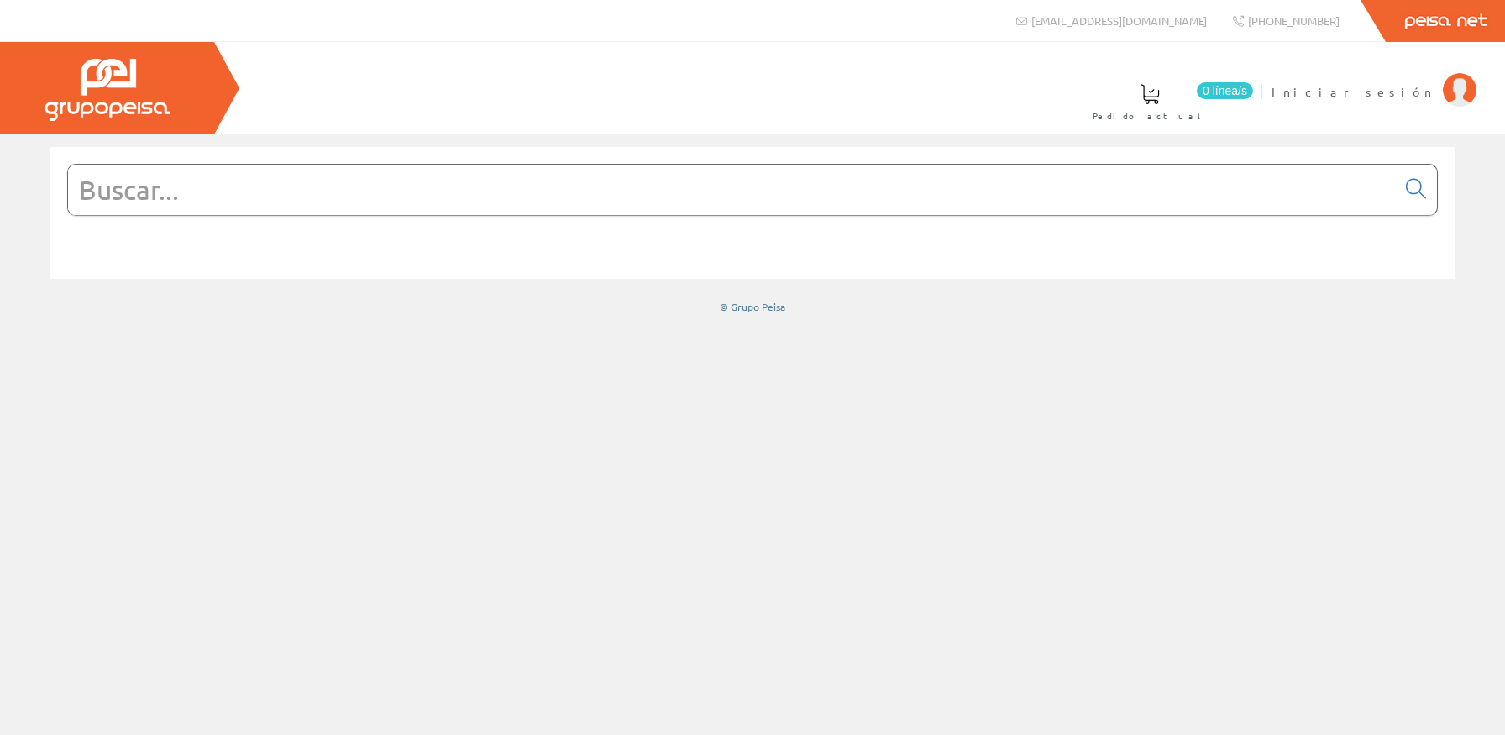 The image size is (1505, 735). What do you see at coordinates (1353, 92) in the screenshot?
I see `span: Iniciar sesión` at bounding box center [1353, 92].